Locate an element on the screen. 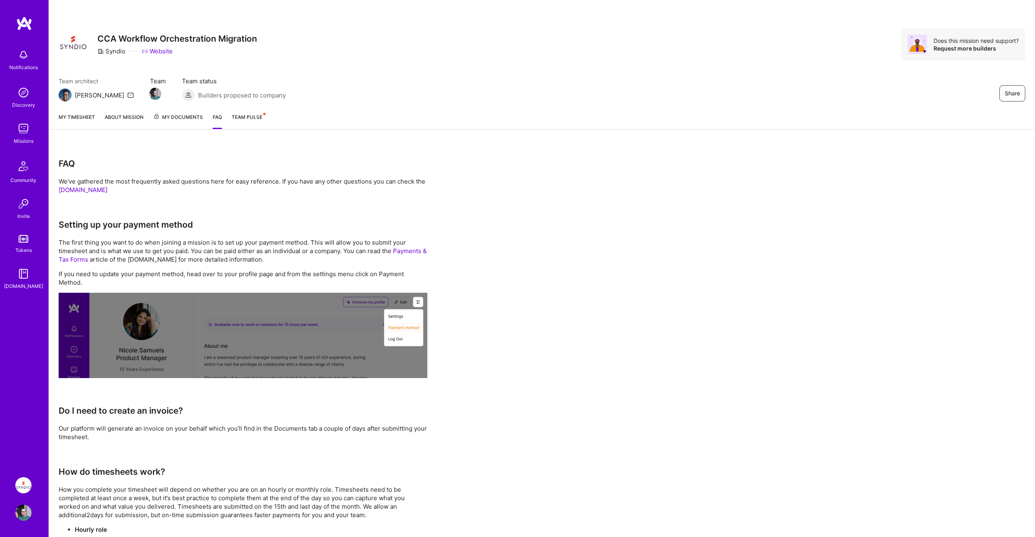 This screenshot has height=537, width=1035. h3: How do timesheets work? is located at coordinates (243, 471).